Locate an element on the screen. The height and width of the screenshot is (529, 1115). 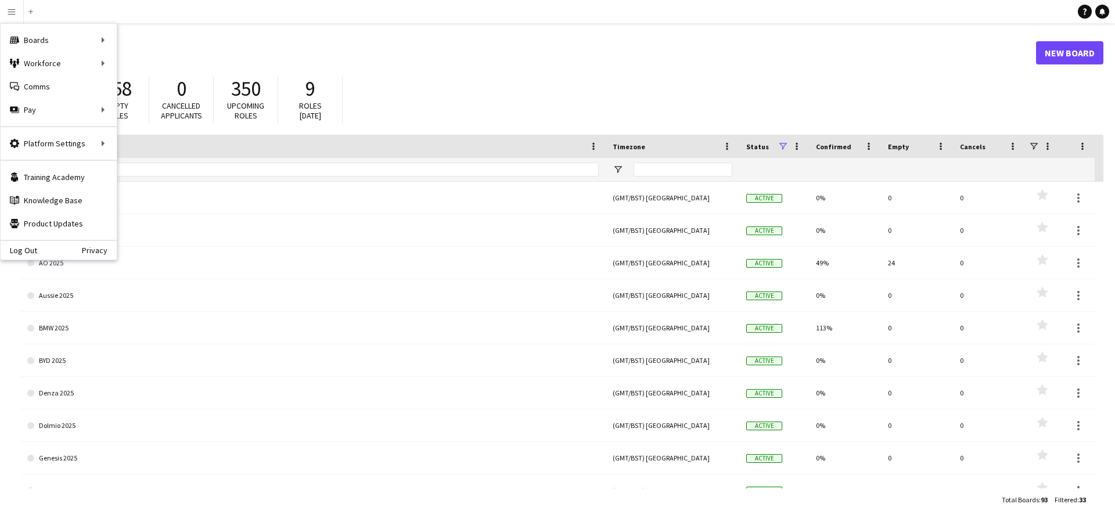
span: Timezone is located at coordinates (629, 146).